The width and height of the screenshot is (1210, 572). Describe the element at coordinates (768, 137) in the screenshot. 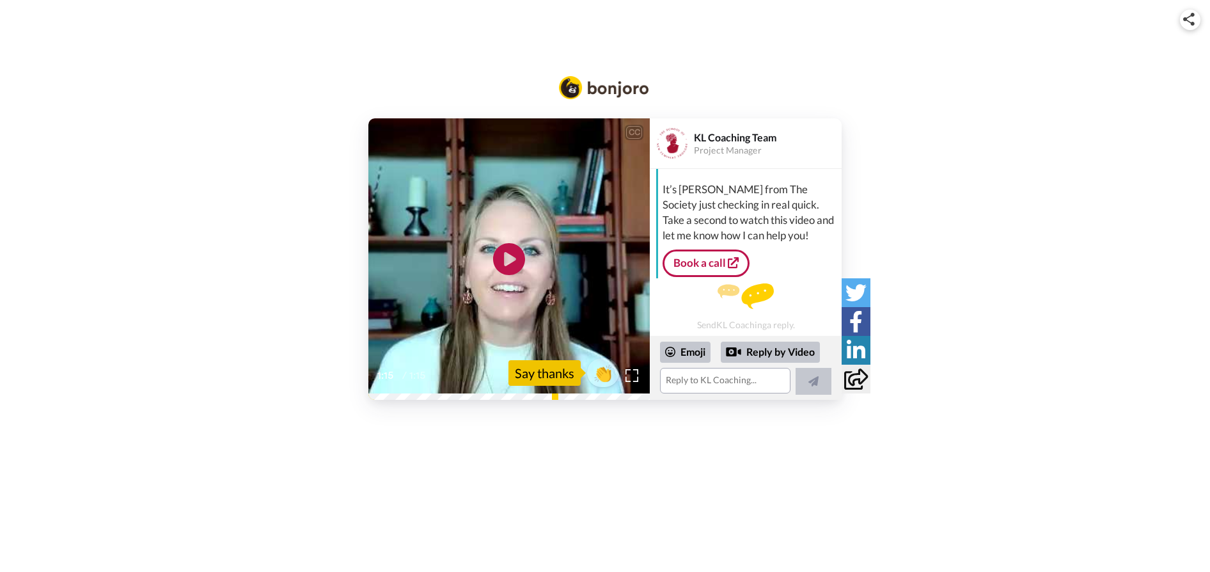

I see `div: KL Coaching Team` at that location.